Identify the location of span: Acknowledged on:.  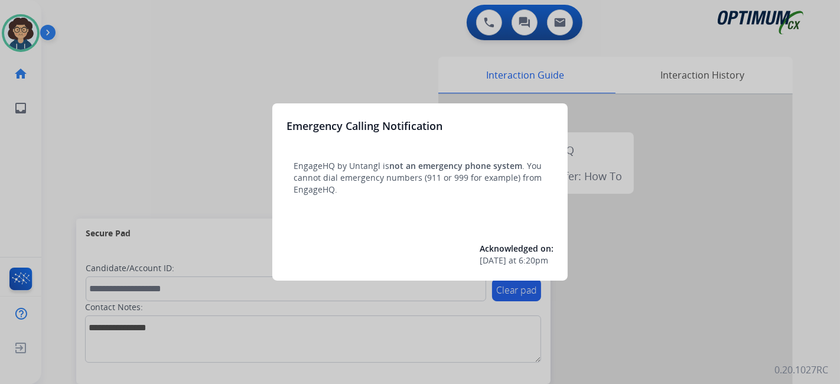
(516, 248).